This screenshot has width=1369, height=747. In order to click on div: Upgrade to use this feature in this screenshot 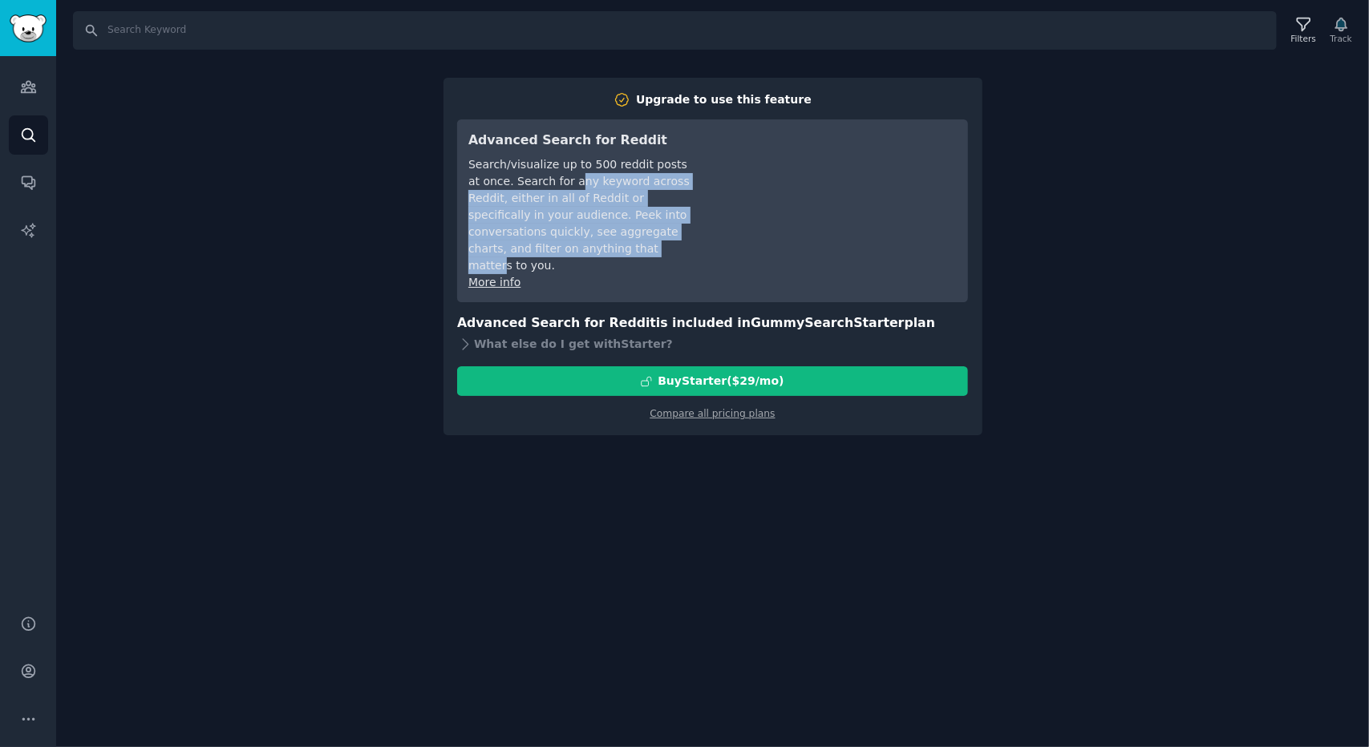, I will do `click(723, 99)`.